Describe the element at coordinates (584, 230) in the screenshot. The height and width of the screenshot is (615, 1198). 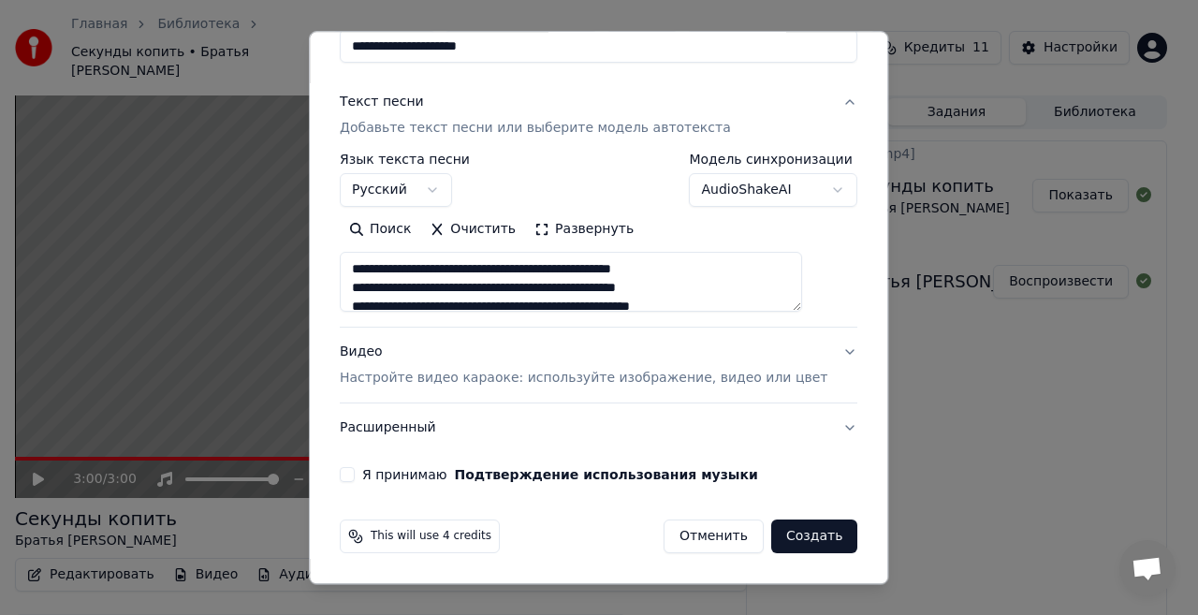
I see `button: Развернуть` at that location.